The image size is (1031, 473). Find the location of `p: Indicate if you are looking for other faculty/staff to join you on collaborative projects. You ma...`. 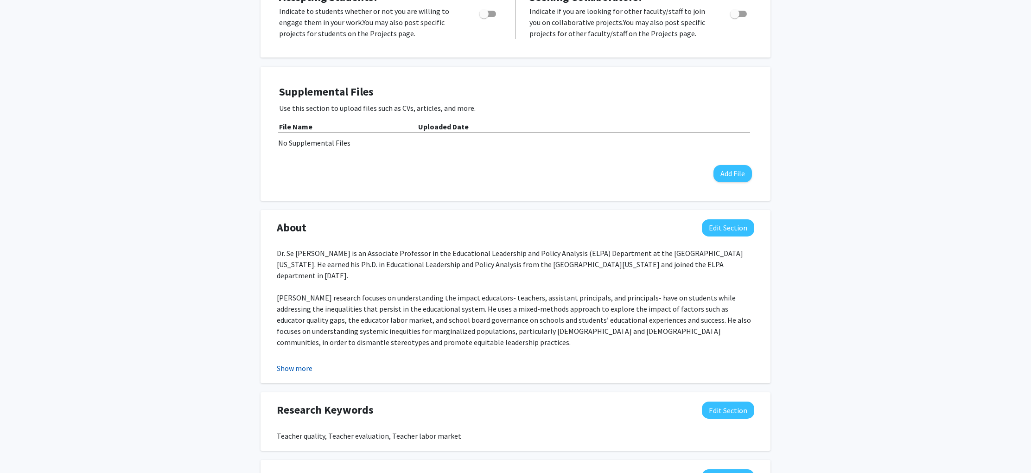

p: Indicate if you are looking for other faculty/staff to join you on collaborative projects. You ma... is located at coordinates (621, 22).